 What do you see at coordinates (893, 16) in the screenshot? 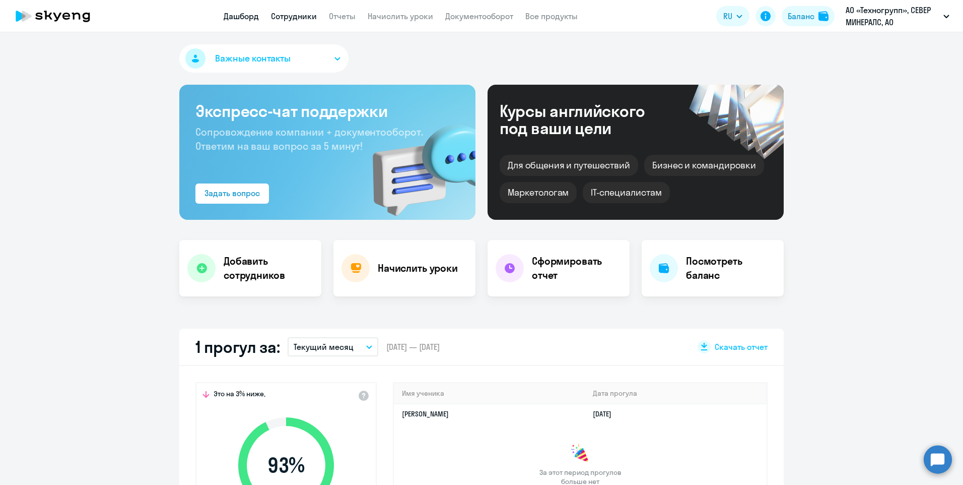
I see `p: АО «Техногрупп», СЕВЕР МИНЕРАЛС, АО` at bounding box center [893, 16].